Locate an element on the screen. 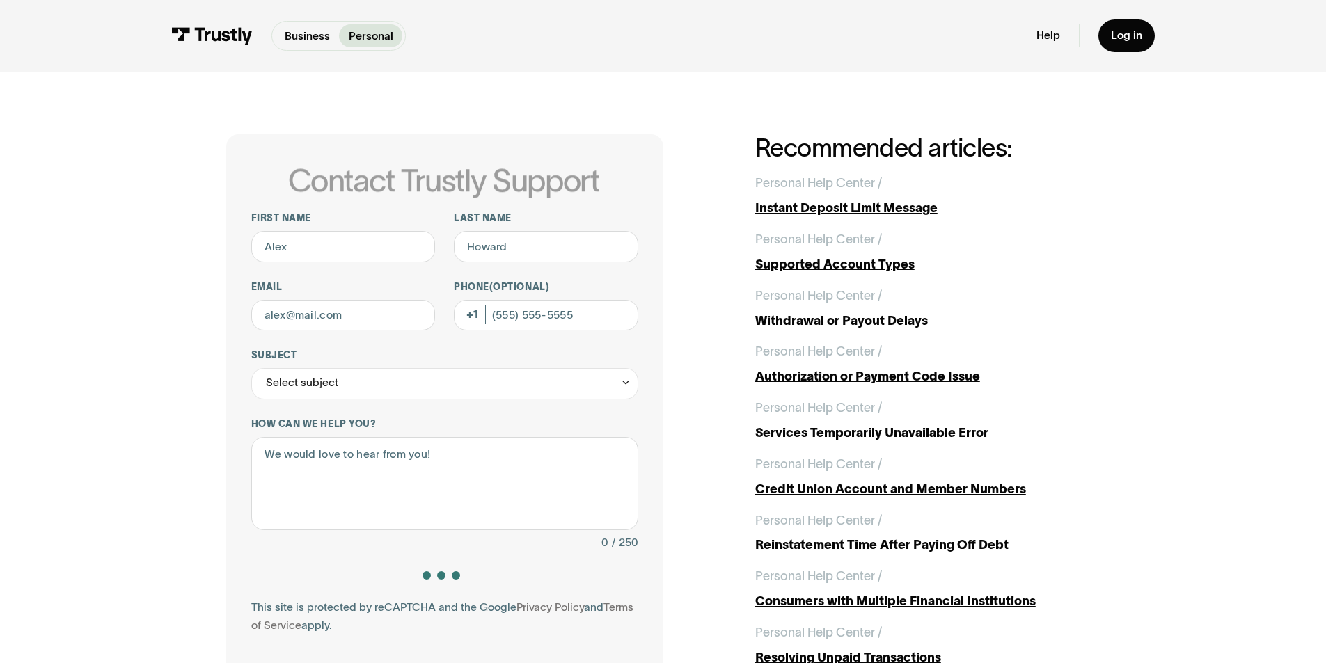 This screenshot has width=1326, height=663. a: Personal Help Center /Services Temporarily Unavailable Error is located at coordinates (928, 420).